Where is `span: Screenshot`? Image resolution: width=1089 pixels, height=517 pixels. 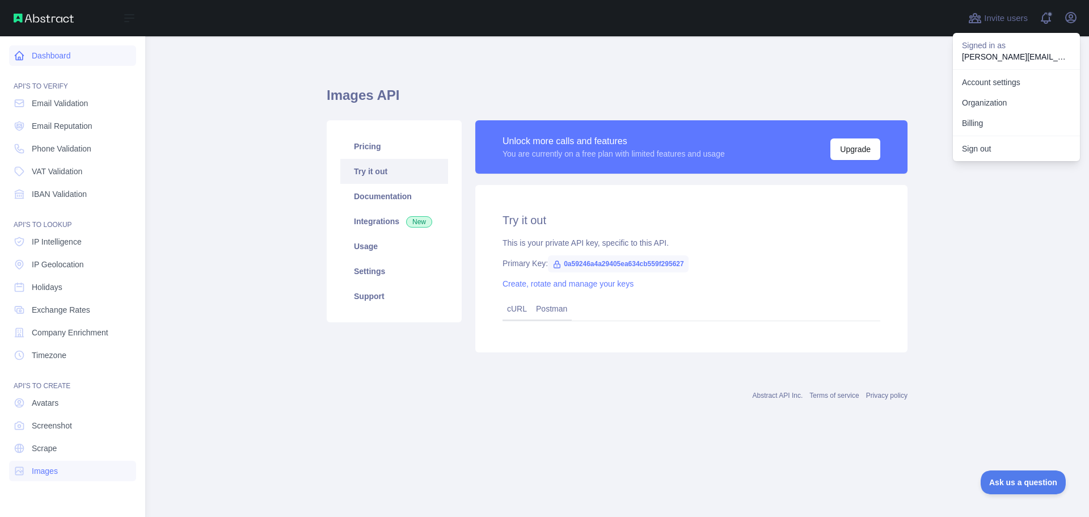
span: Screenshot is located at coordinates (52, 425).